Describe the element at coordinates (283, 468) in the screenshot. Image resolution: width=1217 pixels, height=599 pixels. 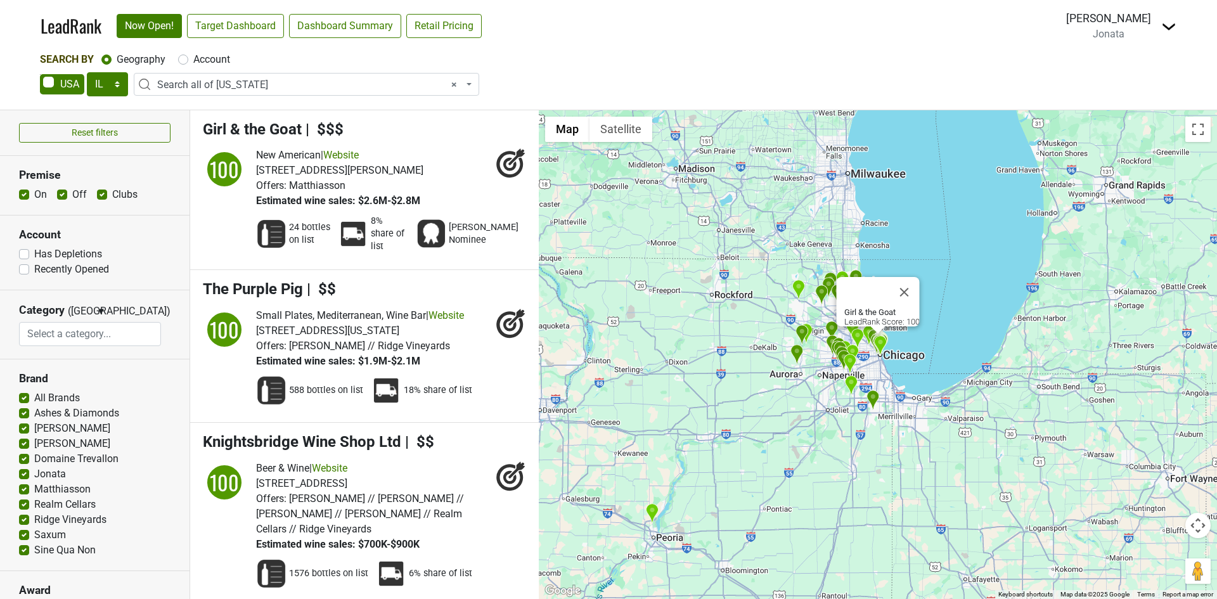
I see `span: Beer & Wine` at that location.